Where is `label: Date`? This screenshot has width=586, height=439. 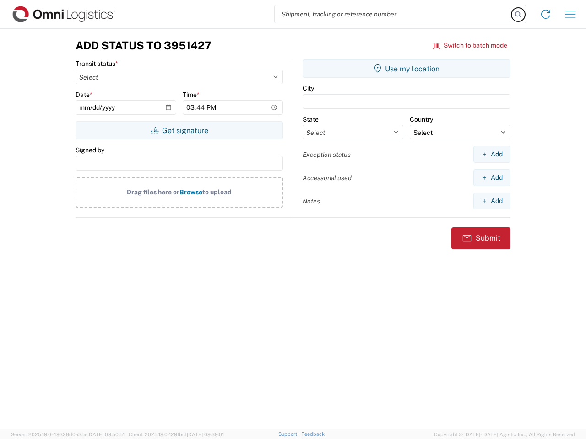 label: Date is located at coordinates (84, 95).